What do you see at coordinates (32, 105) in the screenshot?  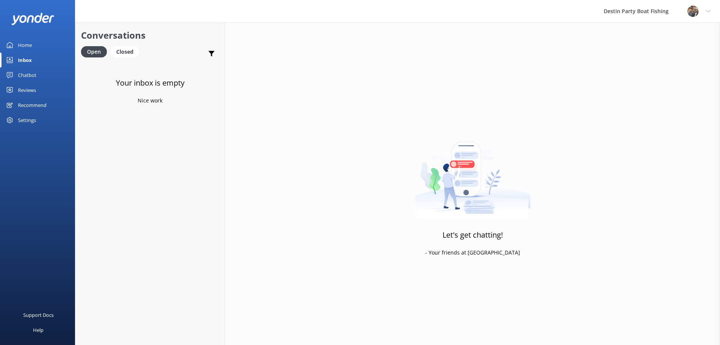 I see `div: Recommend` at bounding box center [32, 105].